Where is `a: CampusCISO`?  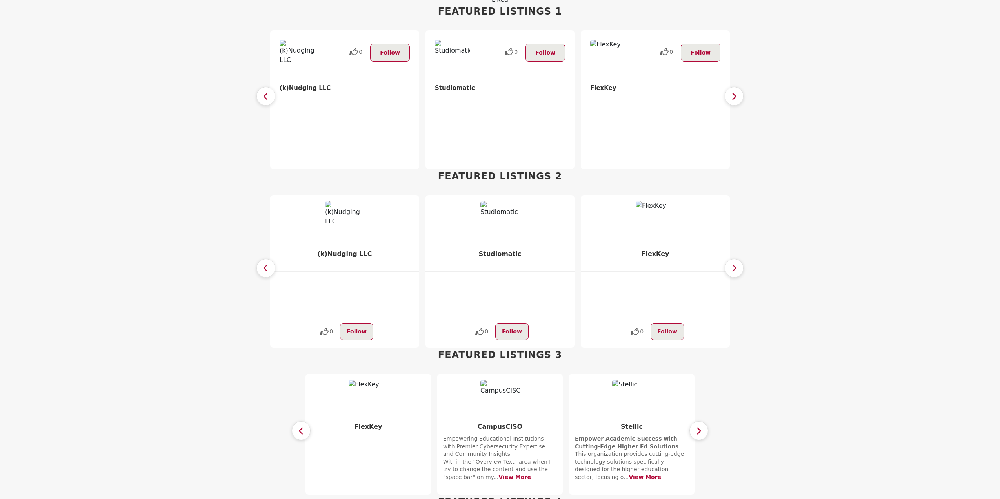 a: CampusCISO is located at coordinates (500, 426).